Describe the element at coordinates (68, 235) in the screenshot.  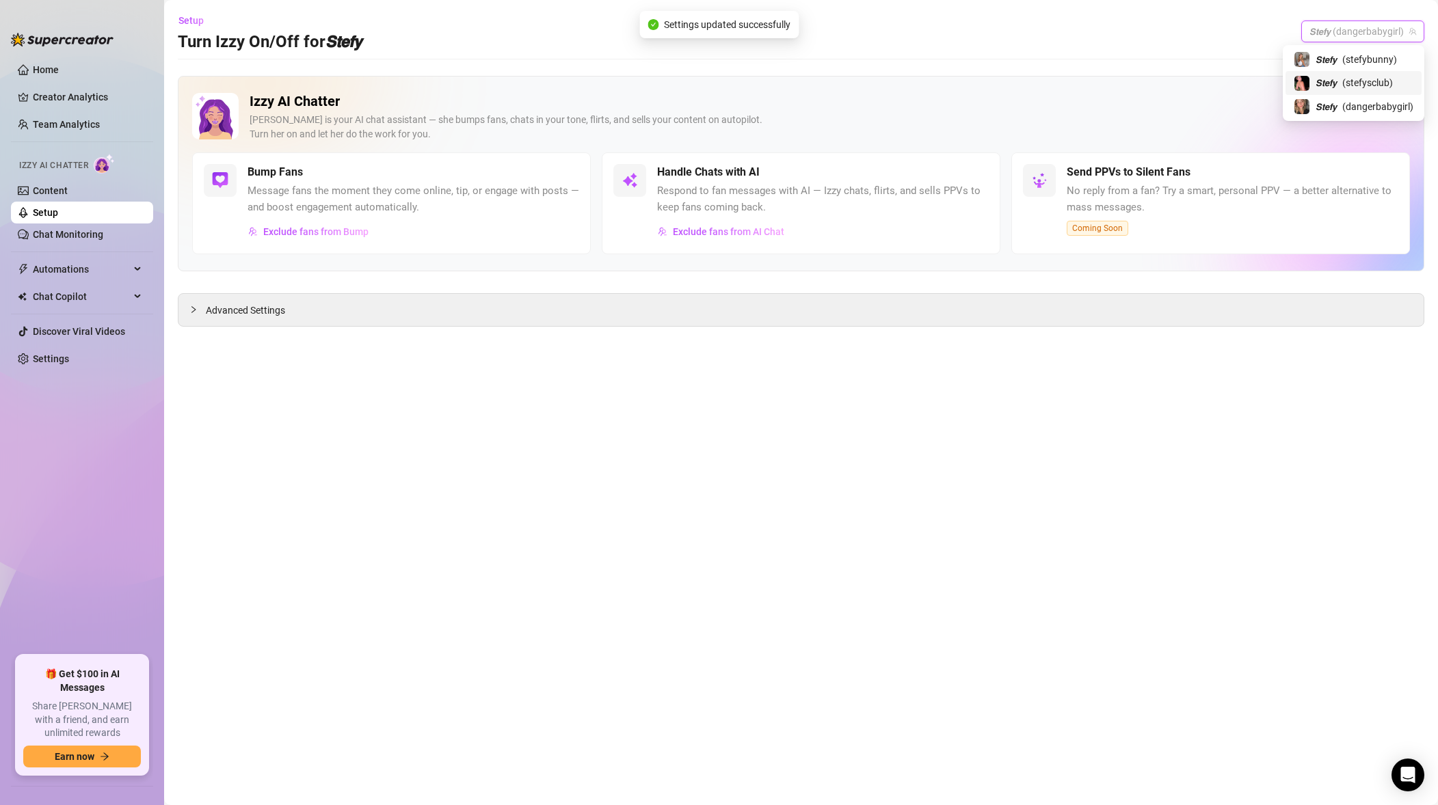
I see `a: Chat Monitoring` at that location.